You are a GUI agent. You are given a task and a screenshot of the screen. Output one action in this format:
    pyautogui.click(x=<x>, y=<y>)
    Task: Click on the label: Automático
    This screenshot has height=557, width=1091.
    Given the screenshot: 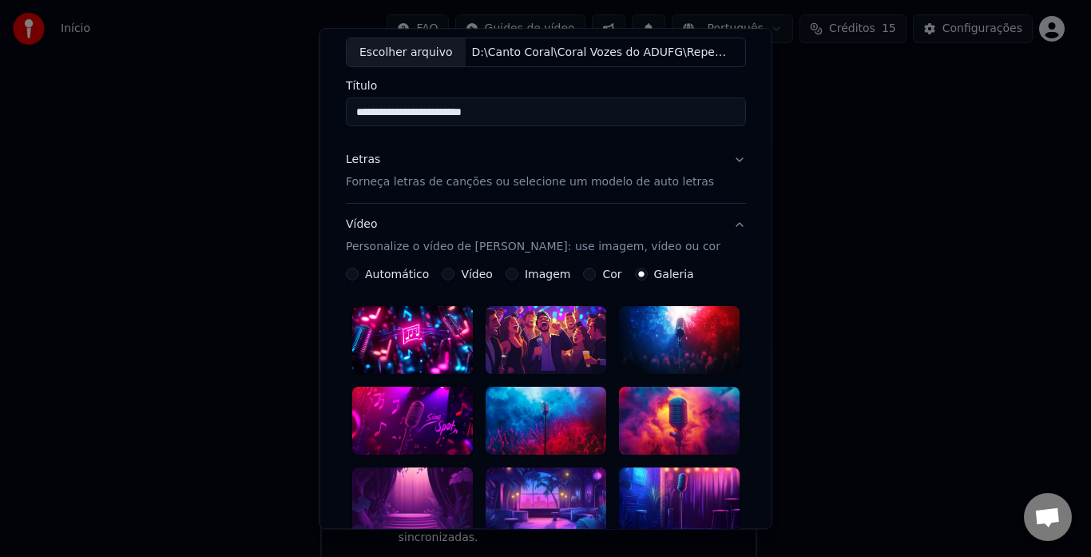 What is the action you would take?
    pyautogui.click(x=397, y=275)
    